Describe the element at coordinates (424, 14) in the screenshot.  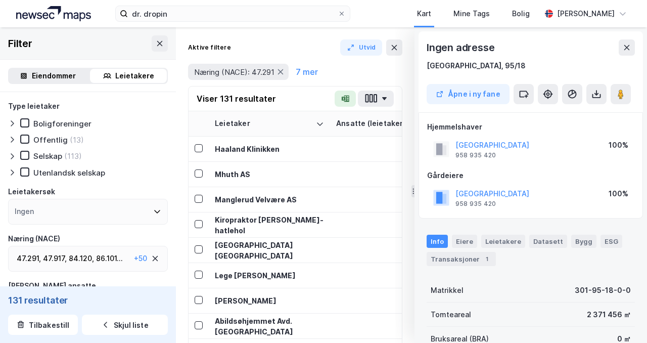
I see `div: Kart` at that location.